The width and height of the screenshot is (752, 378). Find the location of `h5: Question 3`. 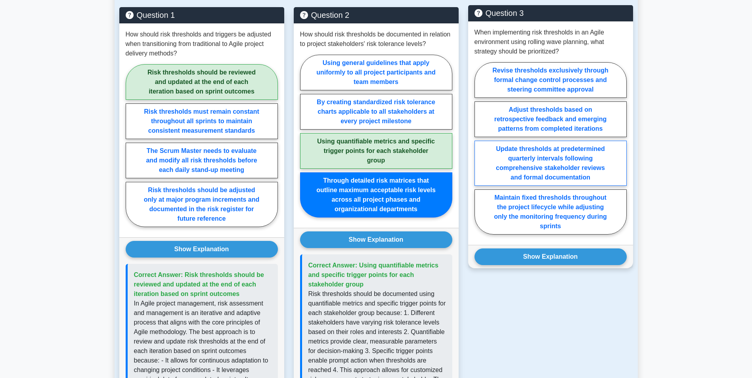

h5: Question 3 is located at coordinates (551, 13).